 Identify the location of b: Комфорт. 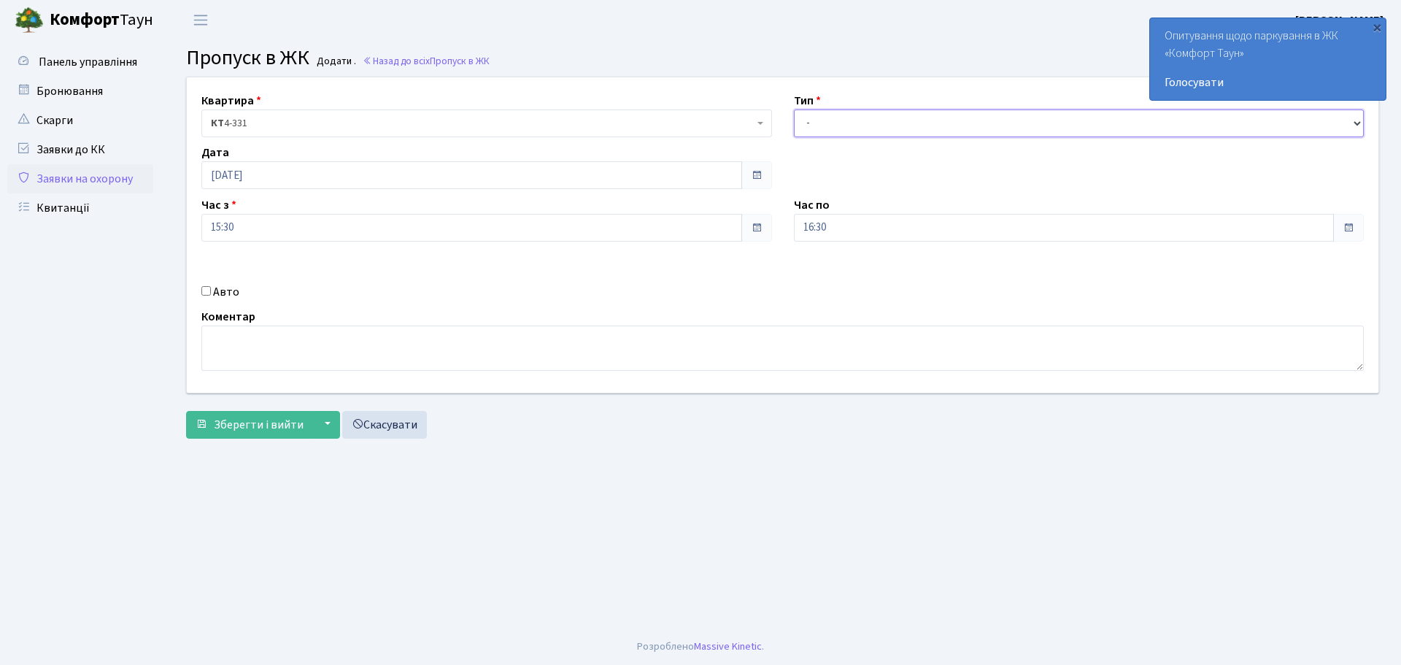
(85, 20).